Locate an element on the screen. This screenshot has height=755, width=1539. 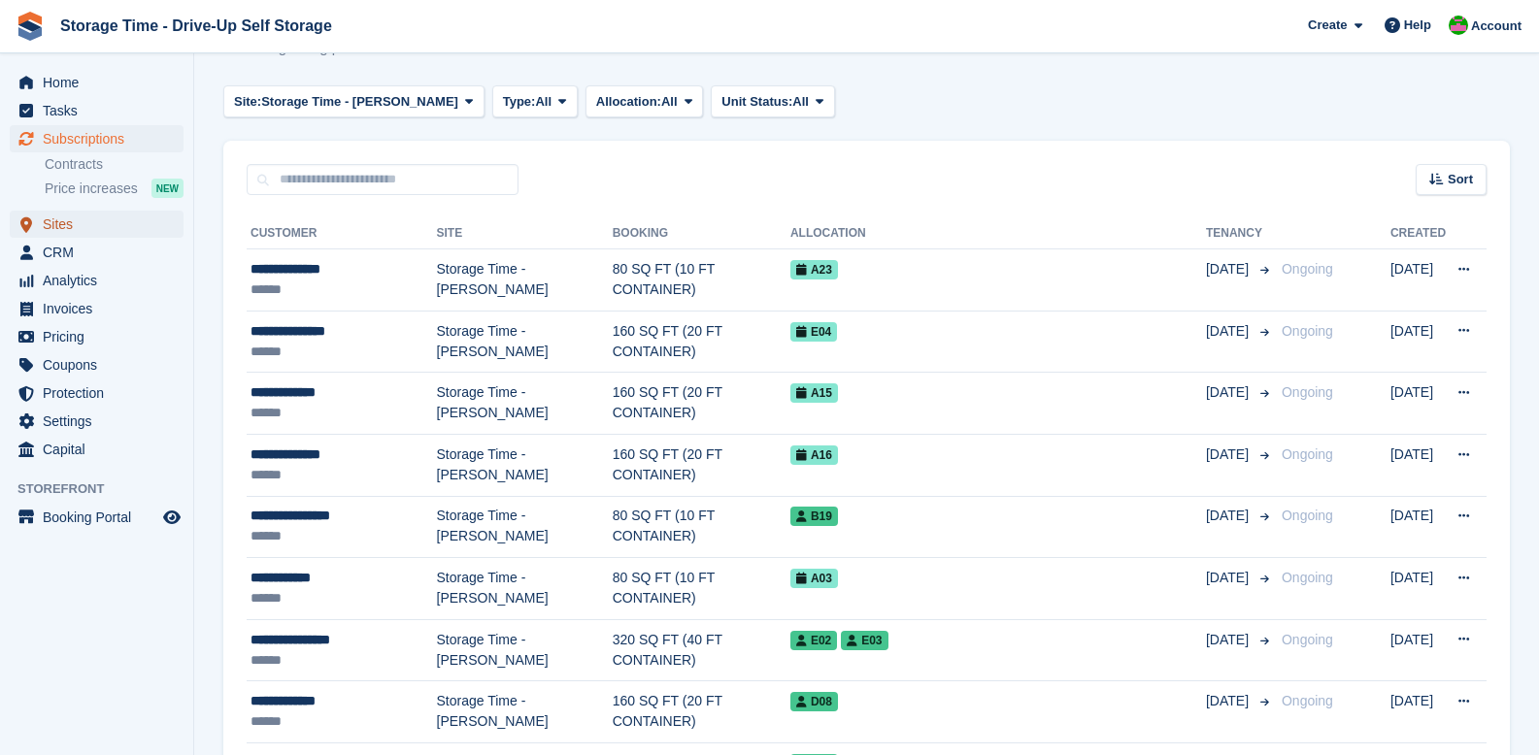
span: E03 is located at coordinates (864, 641).